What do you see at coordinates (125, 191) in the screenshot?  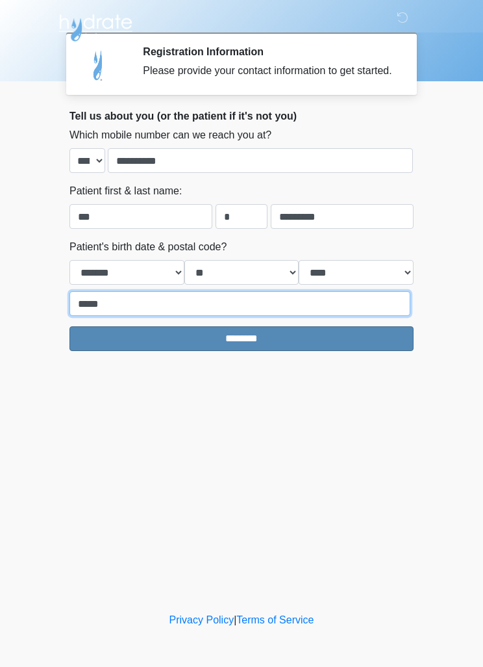 I see `label: Patient first & last name:` at bounding box center [125, 191].